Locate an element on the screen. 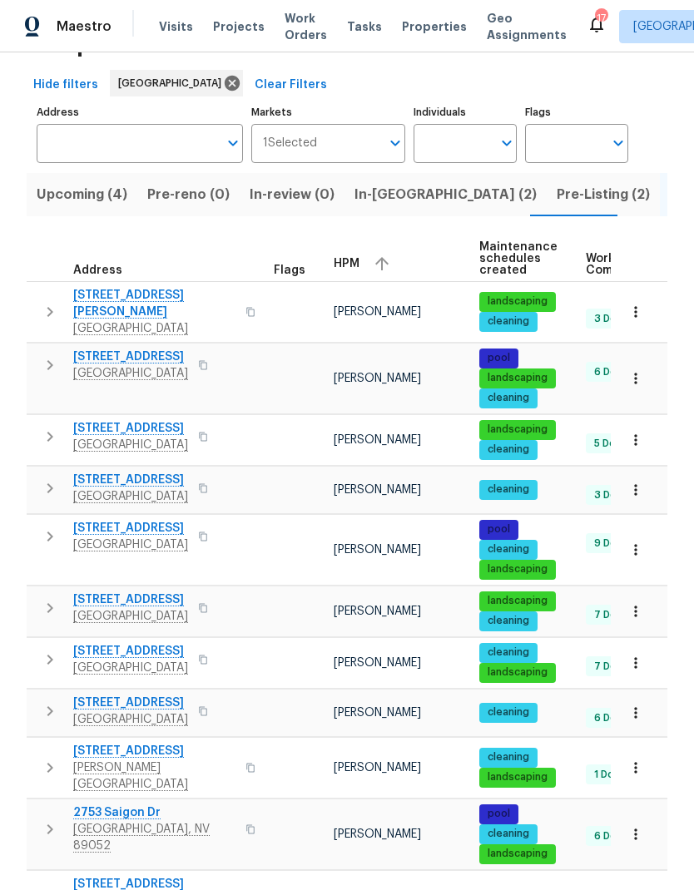  span: Flags is located at coordinates (290, 270).